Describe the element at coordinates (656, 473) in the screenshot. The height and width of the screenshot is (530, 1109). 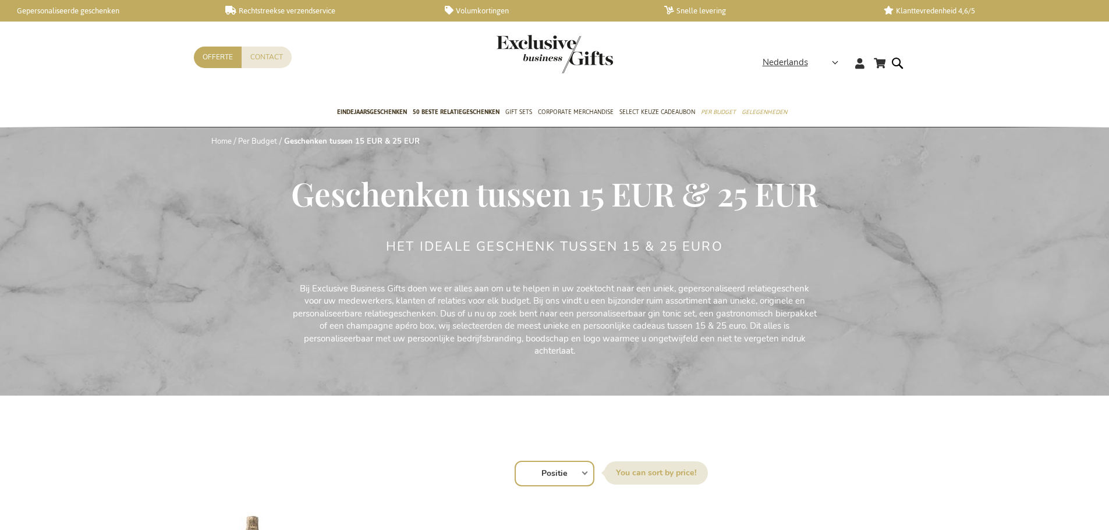
I see `label: Sorteer op` at that location.